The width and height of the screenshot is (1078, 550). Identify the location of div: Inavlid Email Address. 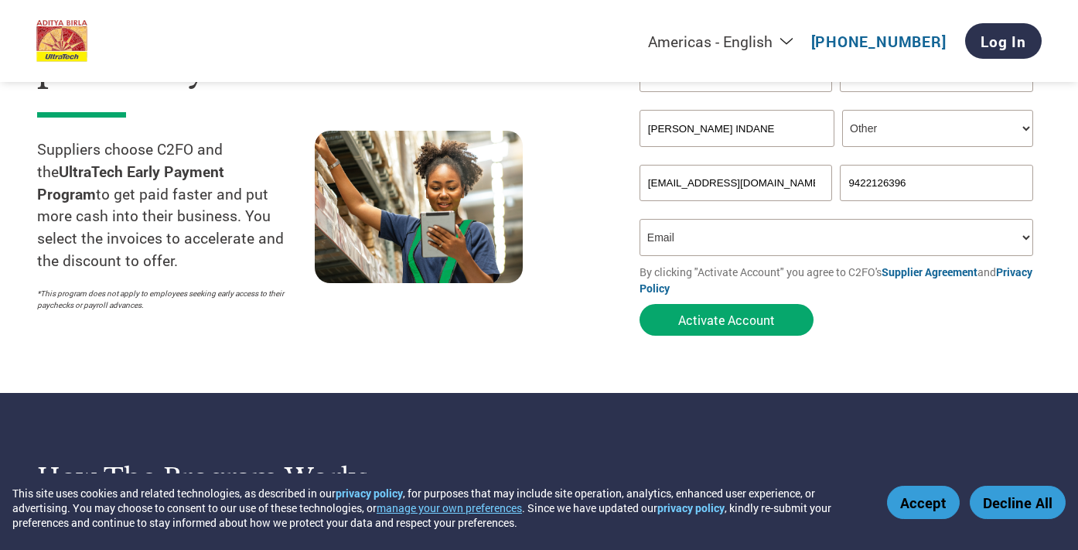
(735, 207).